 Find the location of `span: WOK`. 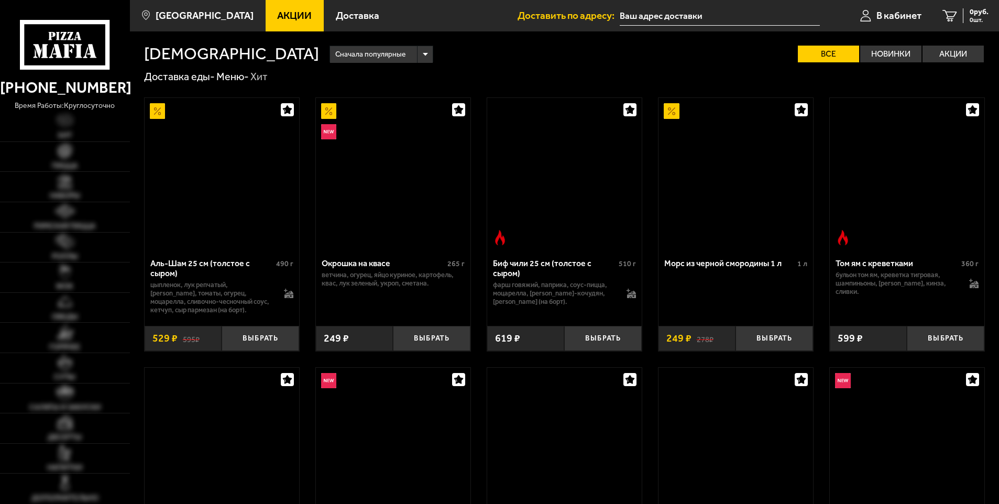

span: WOK is located at coordinates (64, 287).